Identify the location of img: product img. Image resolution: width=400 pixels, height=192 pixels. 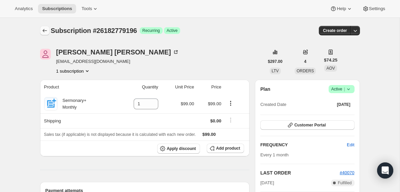
(51, 104).